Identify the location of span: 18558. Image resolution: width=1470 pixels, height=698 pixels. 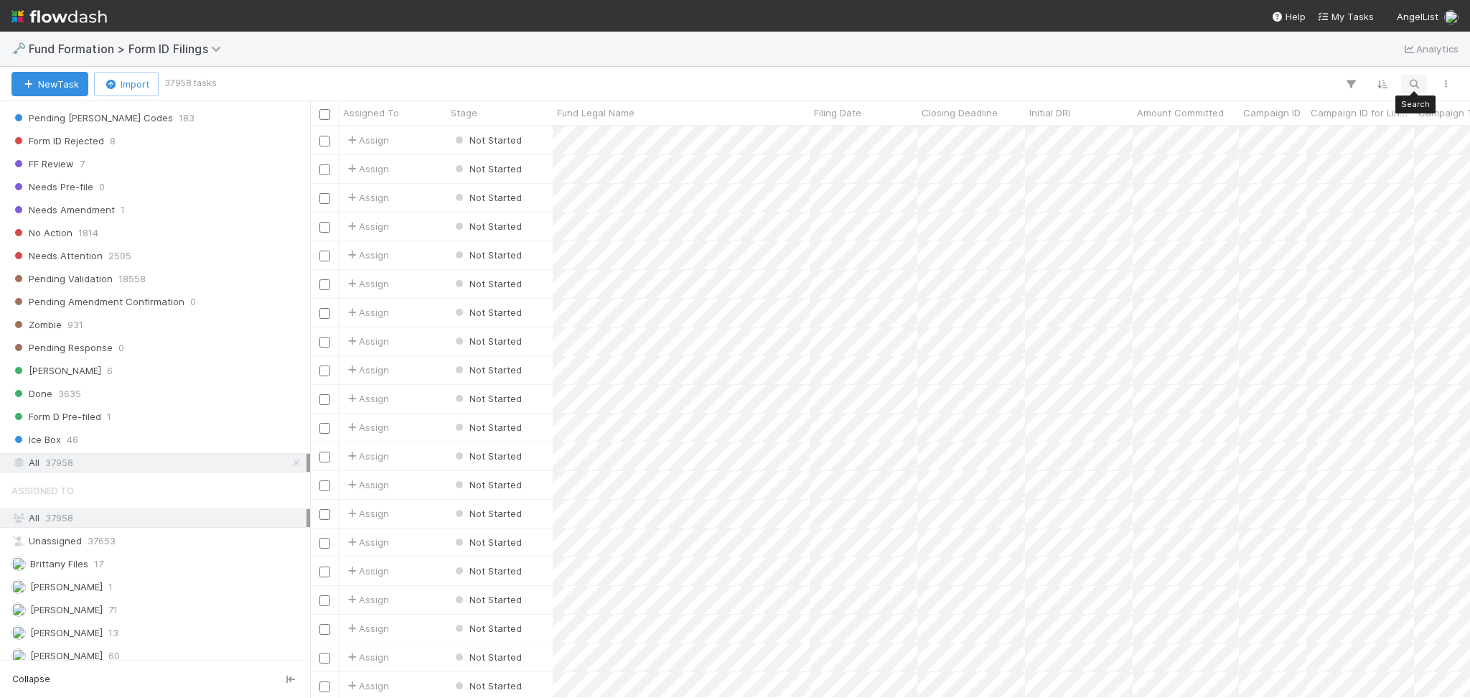
(132, 278).